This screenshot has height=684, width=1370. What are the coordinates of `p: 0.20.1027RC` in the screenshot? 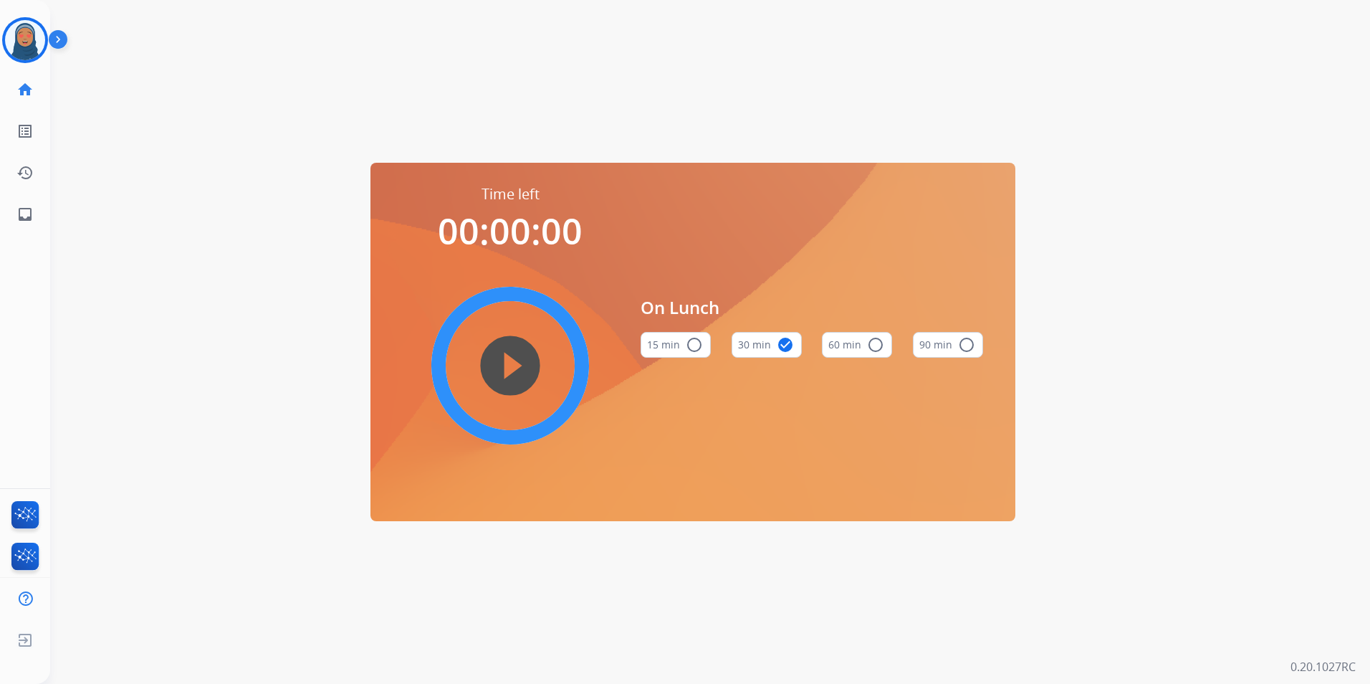 It's located at (1323, 666).